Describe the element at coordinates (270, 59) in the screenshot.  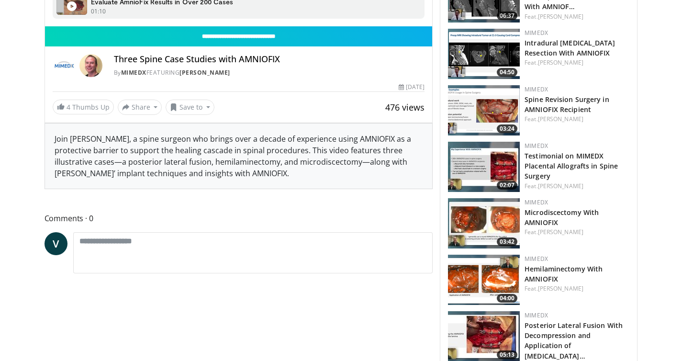
I see `h4: Three Spine Case Studies with AMNIOFIX` at that location.